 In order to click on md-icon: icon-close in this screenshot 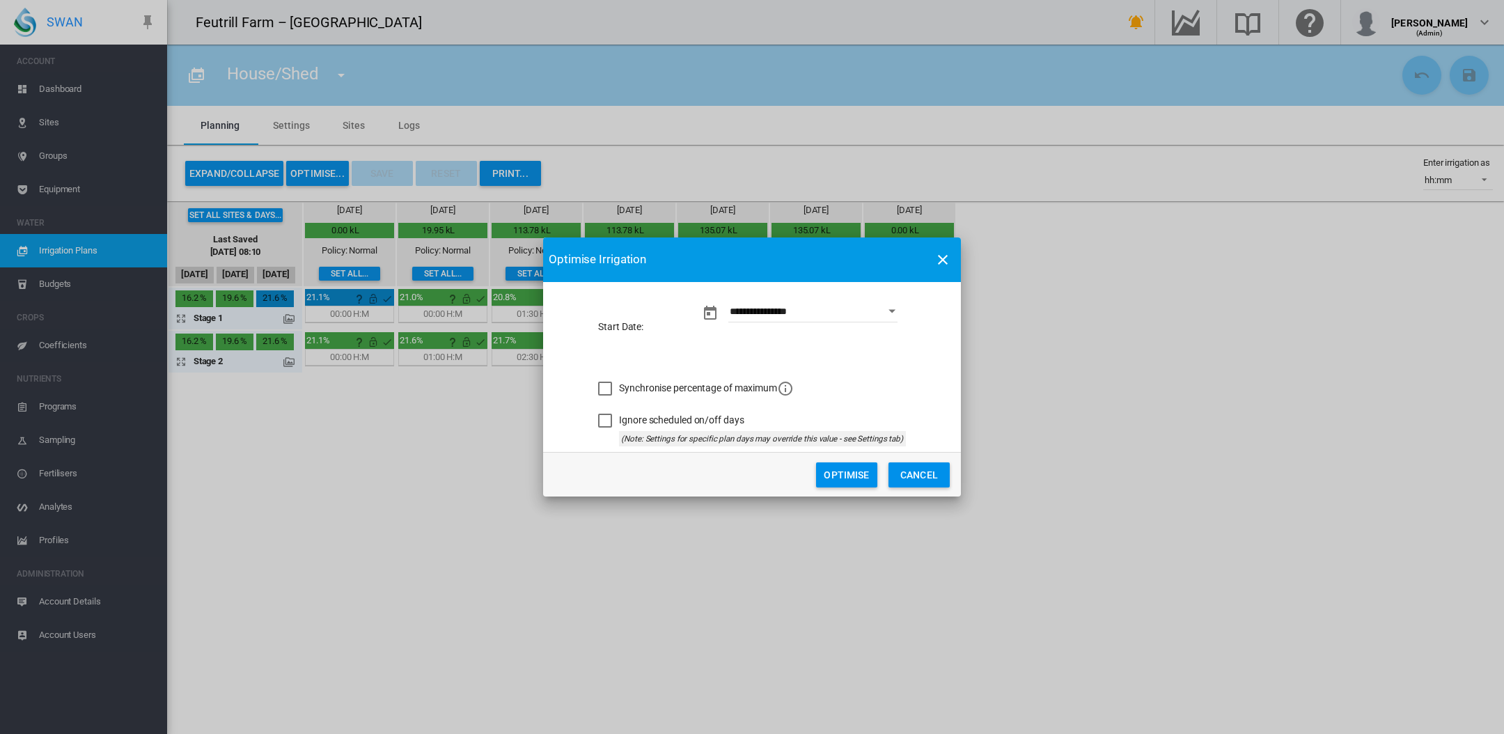, I will do `click(943, 260)`.